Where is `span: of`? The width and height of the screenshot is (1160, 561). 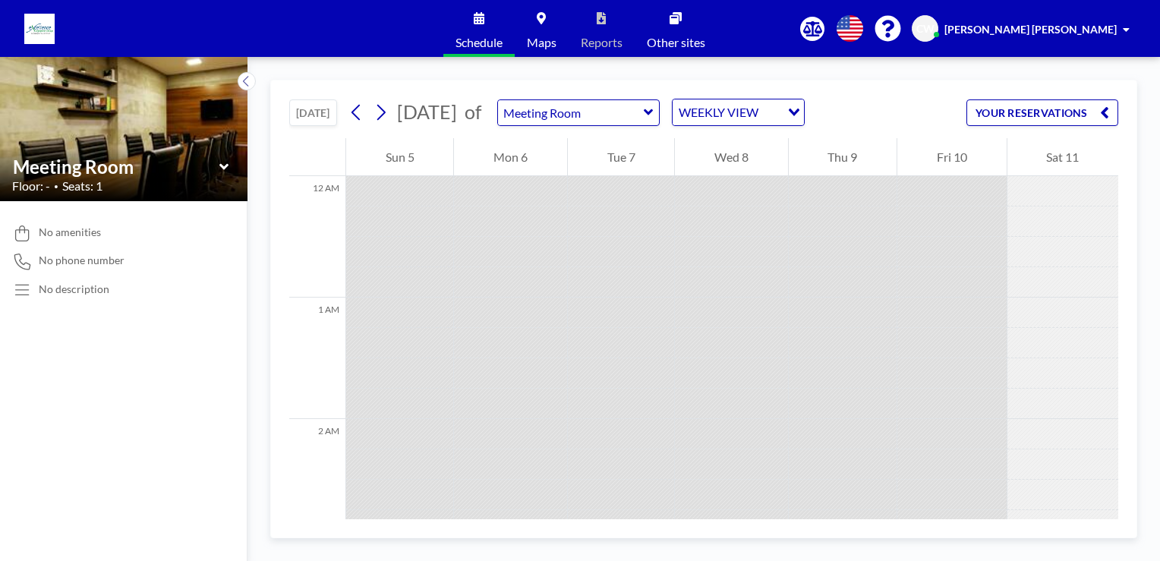
span: of is located at coordinates (473, 112).